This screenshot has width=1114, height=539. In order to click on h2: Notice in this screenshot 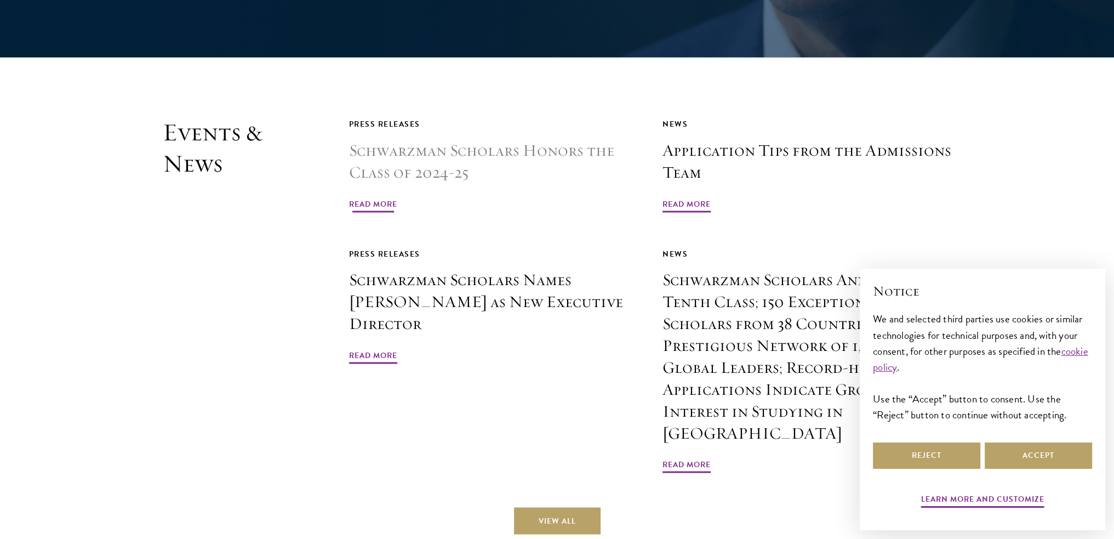, I will do `click(983, 291)`.